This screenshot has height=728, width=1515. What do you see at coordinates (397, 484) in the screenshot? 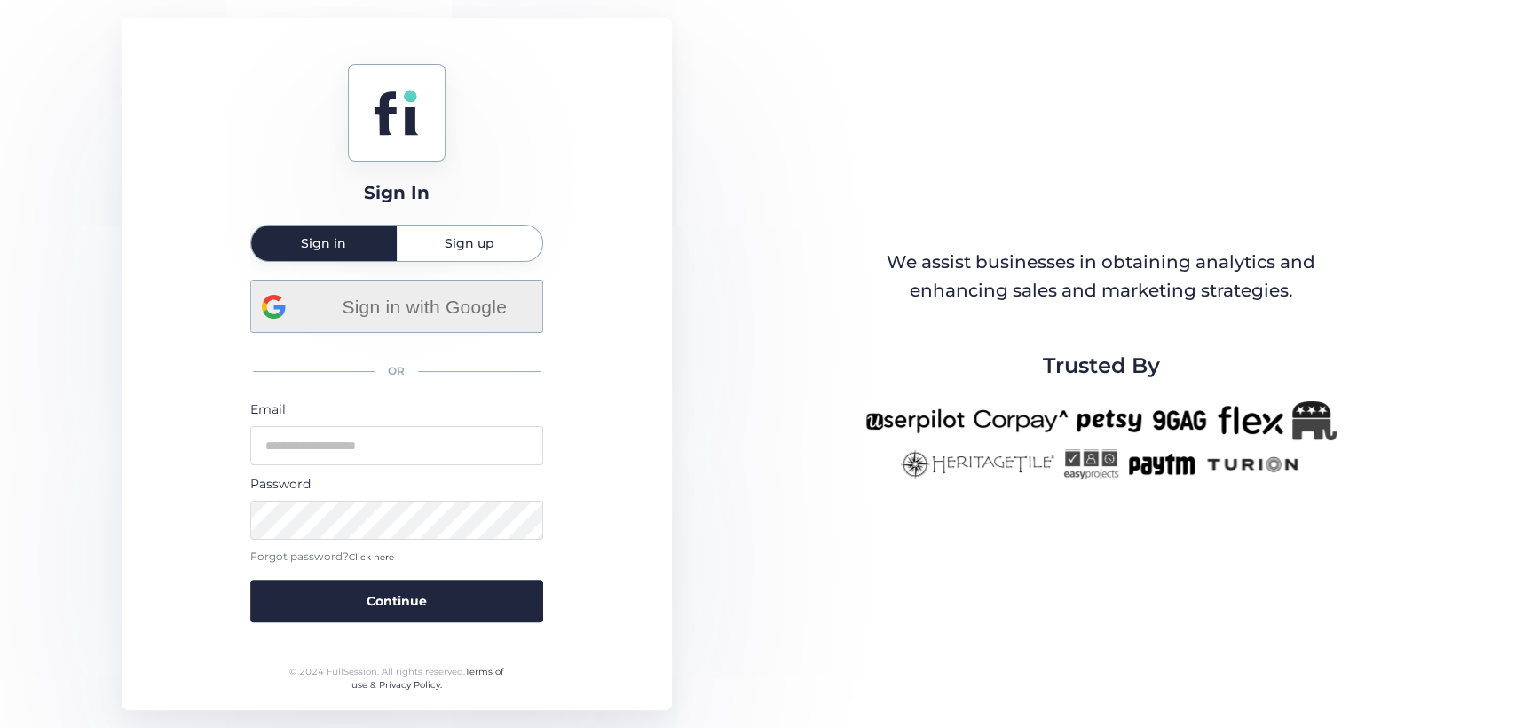
I see `div: Password` at bounding box center [397, 484].